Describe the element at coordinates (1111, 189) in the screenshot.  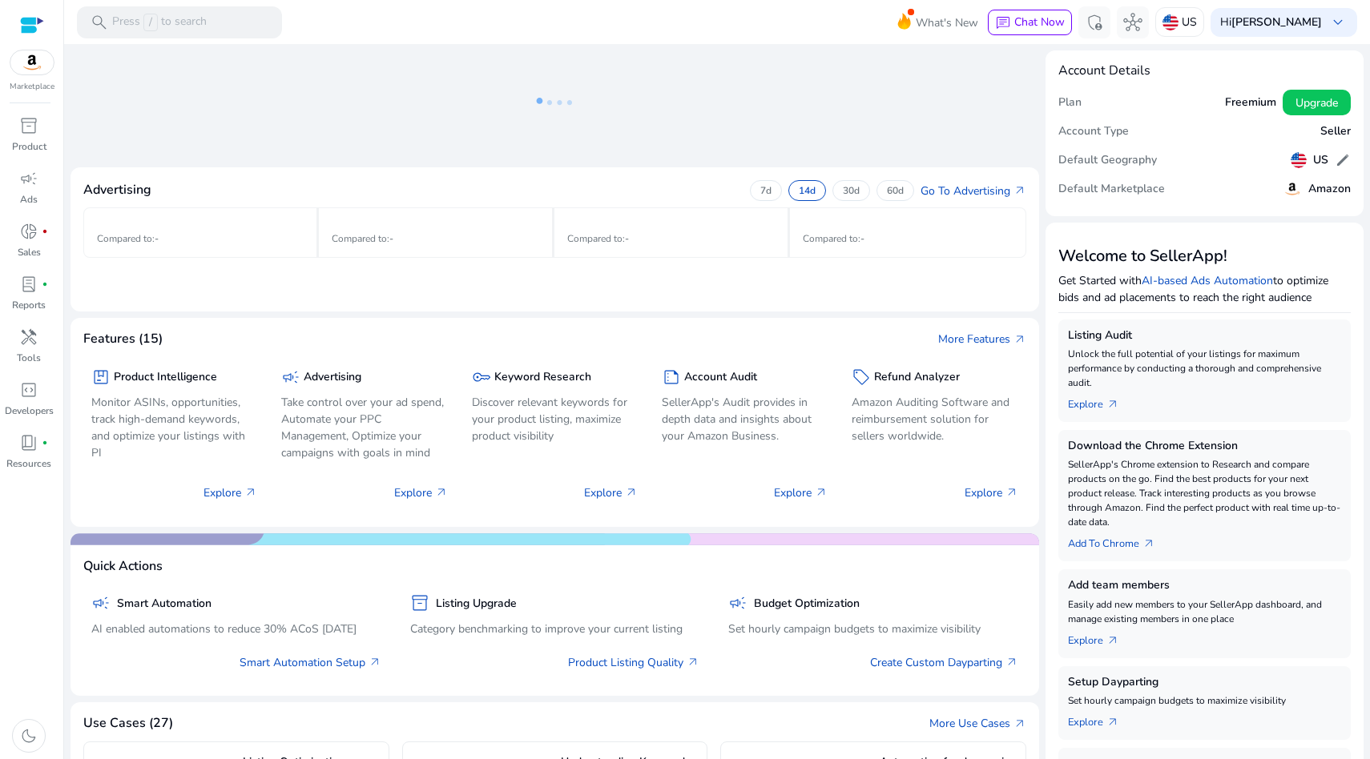
I see `h5: Default Marketplace` at that location.